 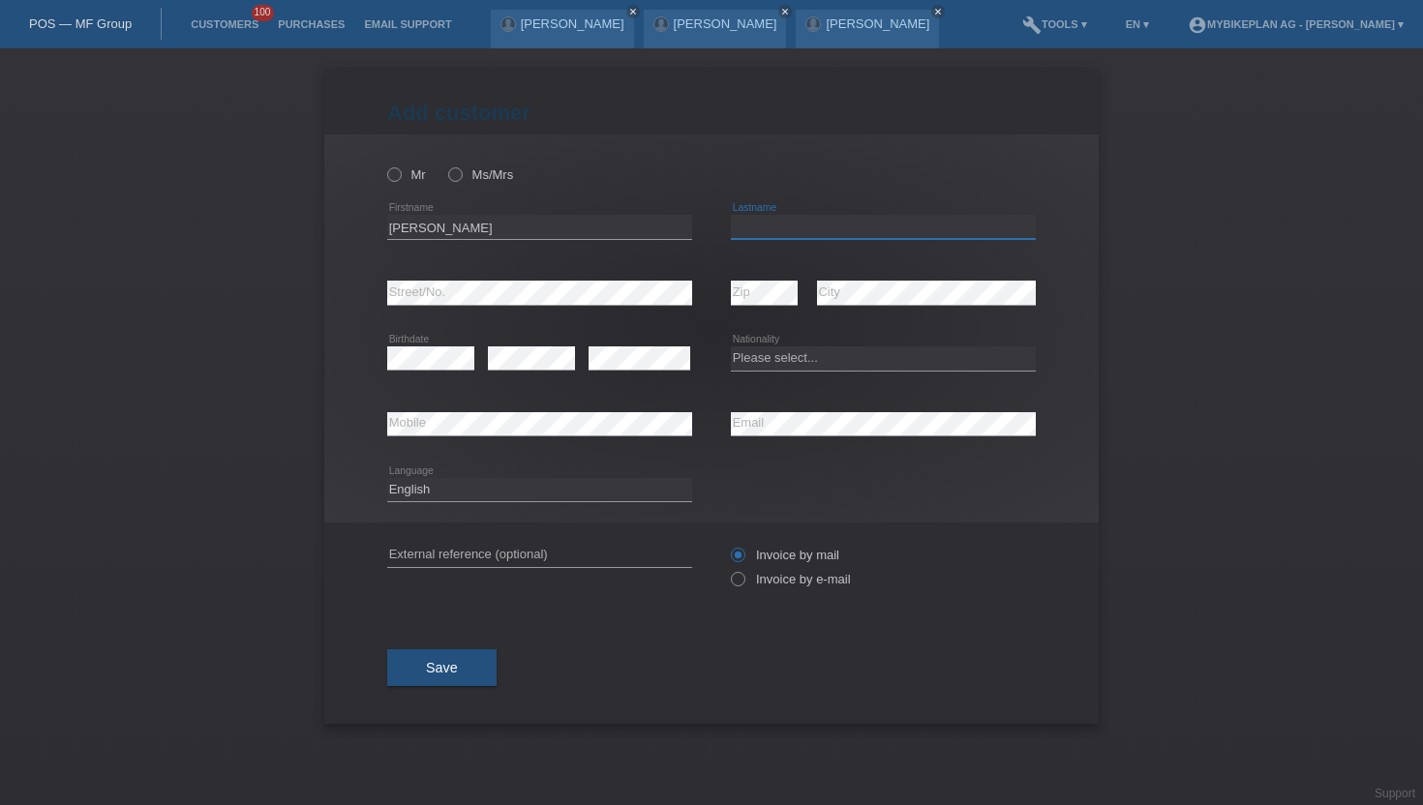 What do you see at coordinates (785, 555) in the screenshot?
I see `label: Invoice by mail` at bounding box center [785, 555].